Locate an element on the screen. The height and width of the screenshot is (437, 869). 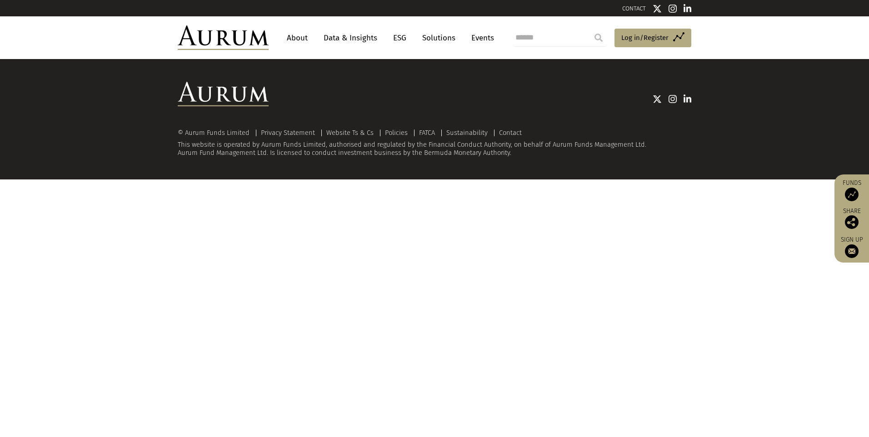
a: Data & Insights is located at coordinates (350, 38).